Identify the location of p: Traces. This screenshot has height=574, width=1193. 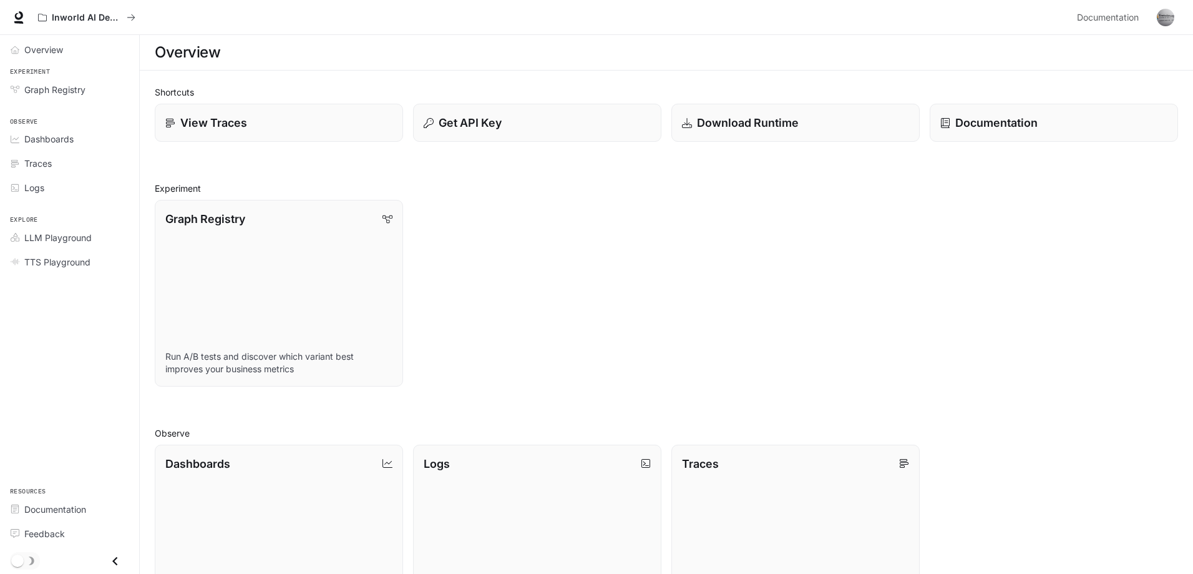
(700, 463).